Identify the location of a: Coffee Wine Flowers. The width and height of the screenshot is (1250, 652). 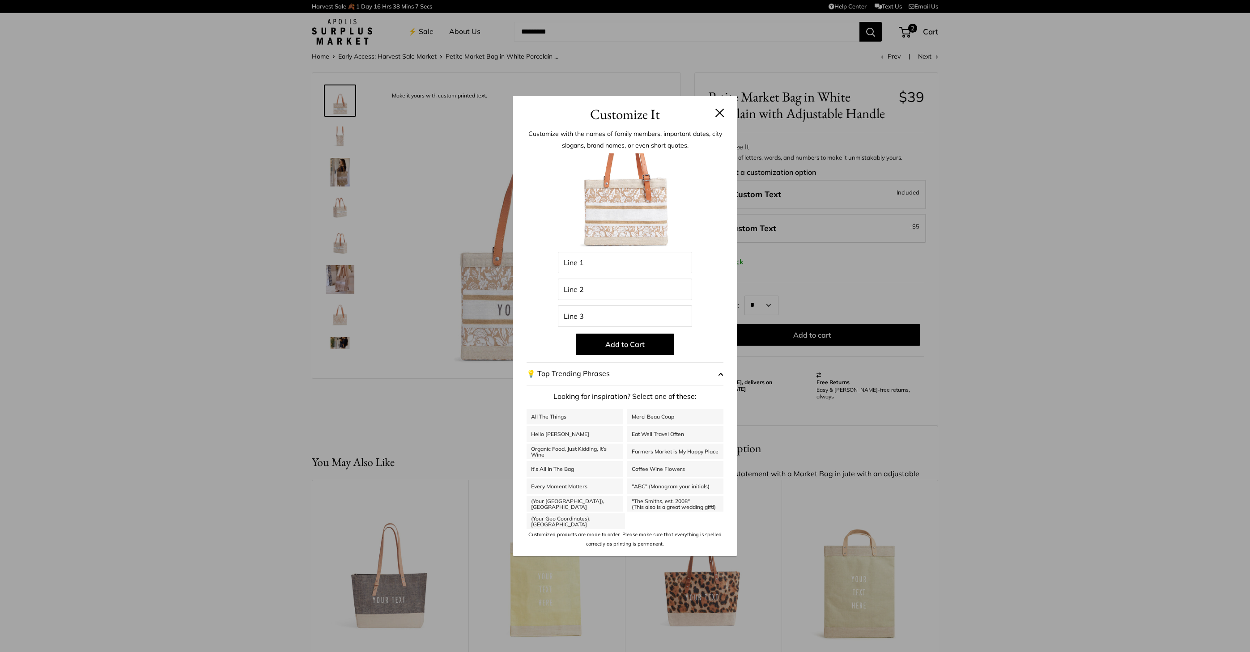
(675, 469).